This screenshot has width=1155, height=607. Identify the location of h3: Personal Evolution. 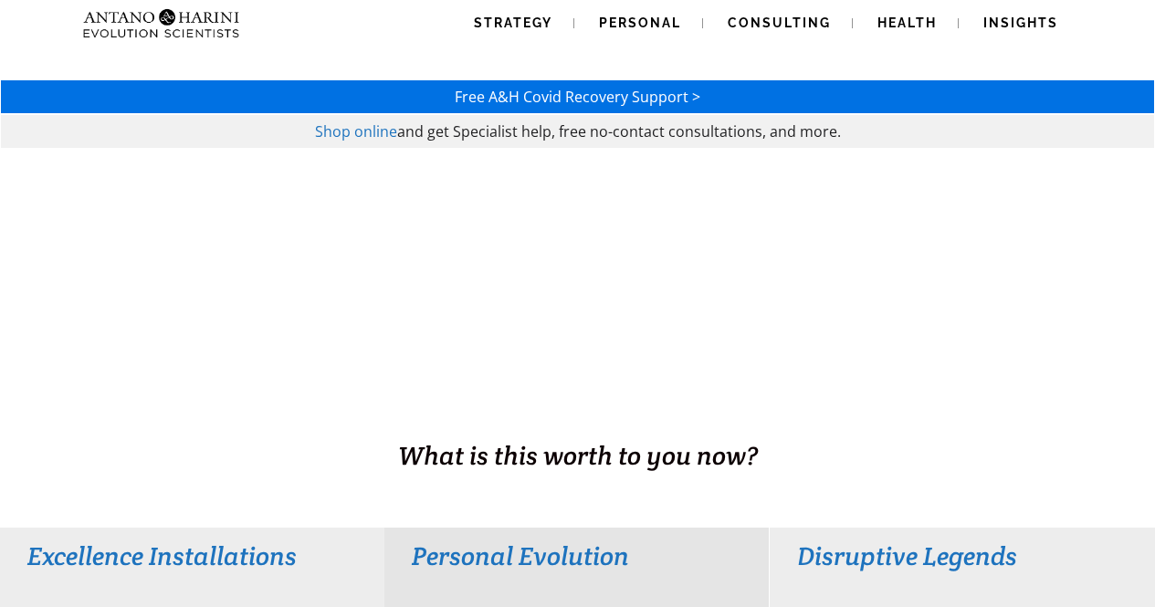
(576, 556).